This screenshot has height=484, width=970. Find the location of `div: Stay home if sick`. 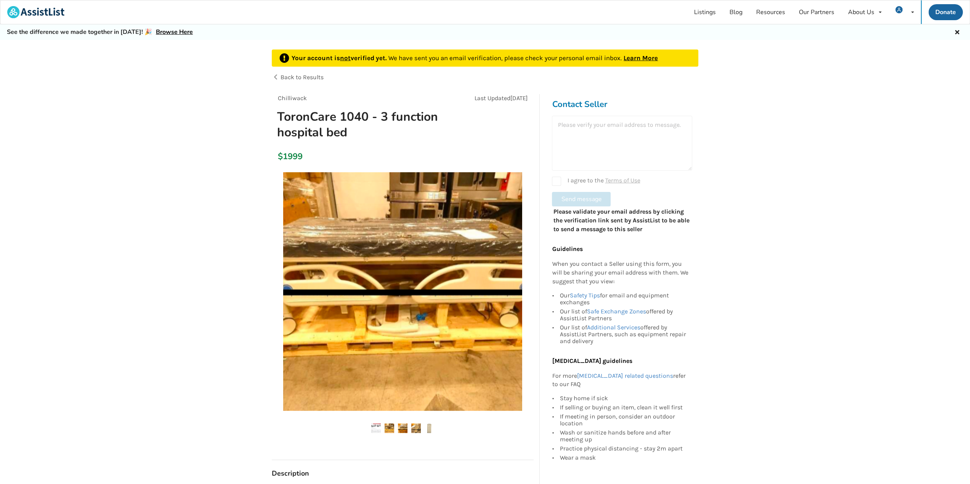

div: Stay home if sick is located at coordinates (624, 399).